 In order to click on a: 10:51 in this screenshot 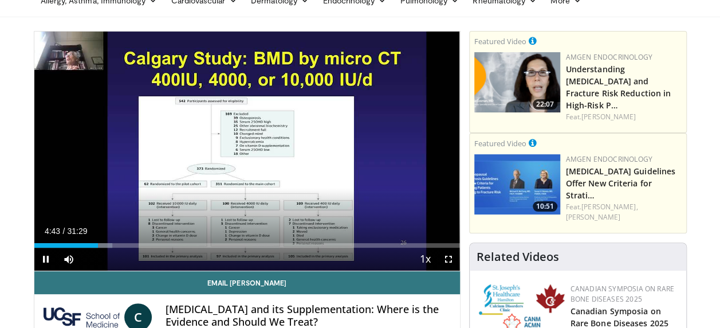, I will do `click(517, 184)`.